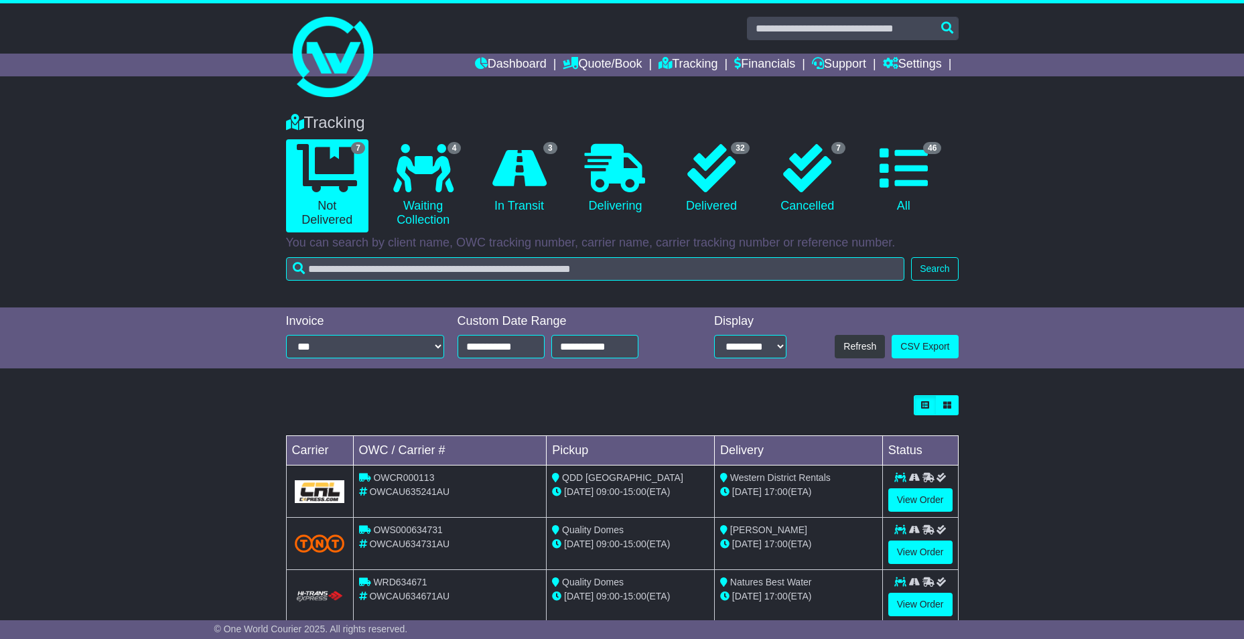 The width and height of the screenshot is (1244, 639). I want to click on a: 3 In Transit, so click(519, 179).